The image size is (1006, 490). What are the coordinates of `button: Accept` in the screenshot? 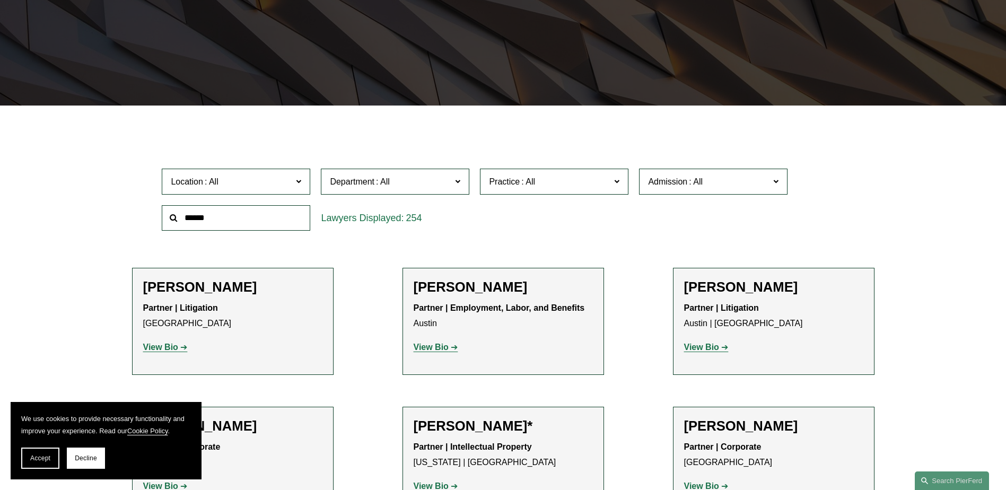 It's located at (40, 458).